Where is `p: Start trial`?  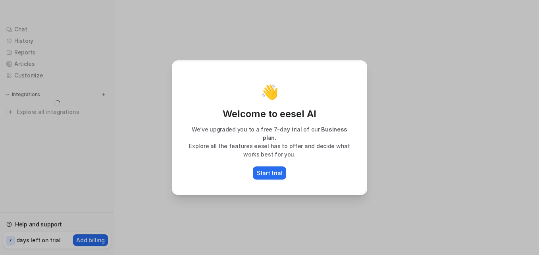
p: Start trial is located at coordinates (269, 173).